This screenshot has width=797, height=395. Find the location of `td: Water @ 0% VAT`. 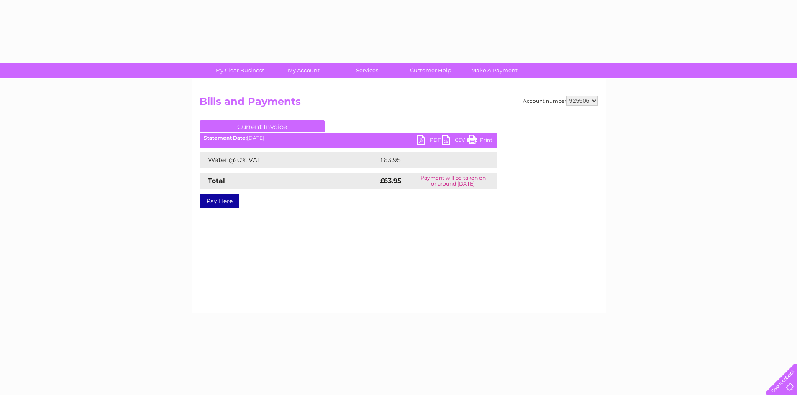

td: Water @ 0% VAT is located at coordinates (289, 160).